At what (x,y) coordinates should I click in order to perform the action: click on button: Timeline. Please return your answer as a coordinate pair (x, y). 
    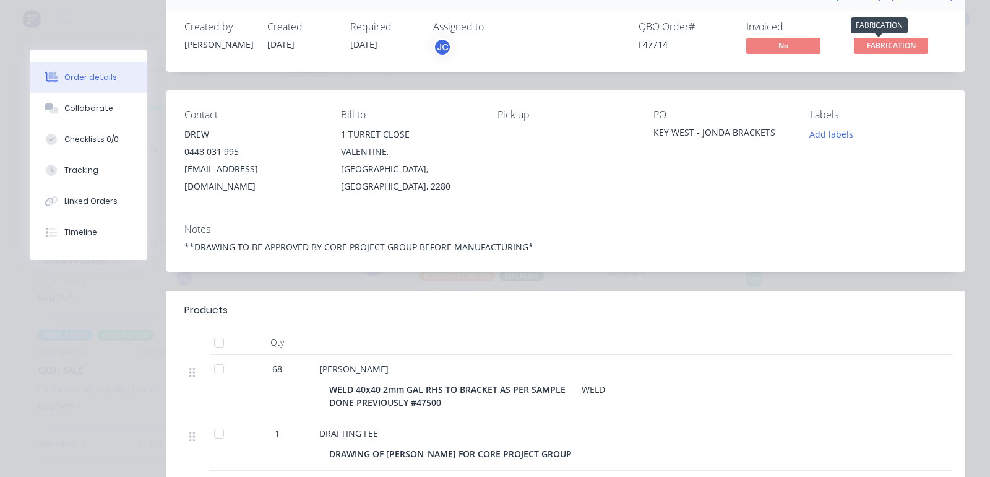
    Looking at the image, I should click on (89, 232).